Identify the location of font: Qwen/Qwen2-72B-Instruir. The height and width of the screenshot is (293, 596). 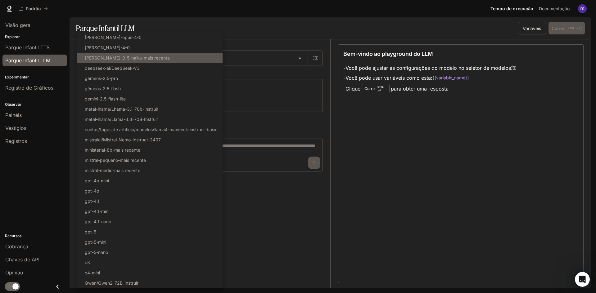
(111, 283).